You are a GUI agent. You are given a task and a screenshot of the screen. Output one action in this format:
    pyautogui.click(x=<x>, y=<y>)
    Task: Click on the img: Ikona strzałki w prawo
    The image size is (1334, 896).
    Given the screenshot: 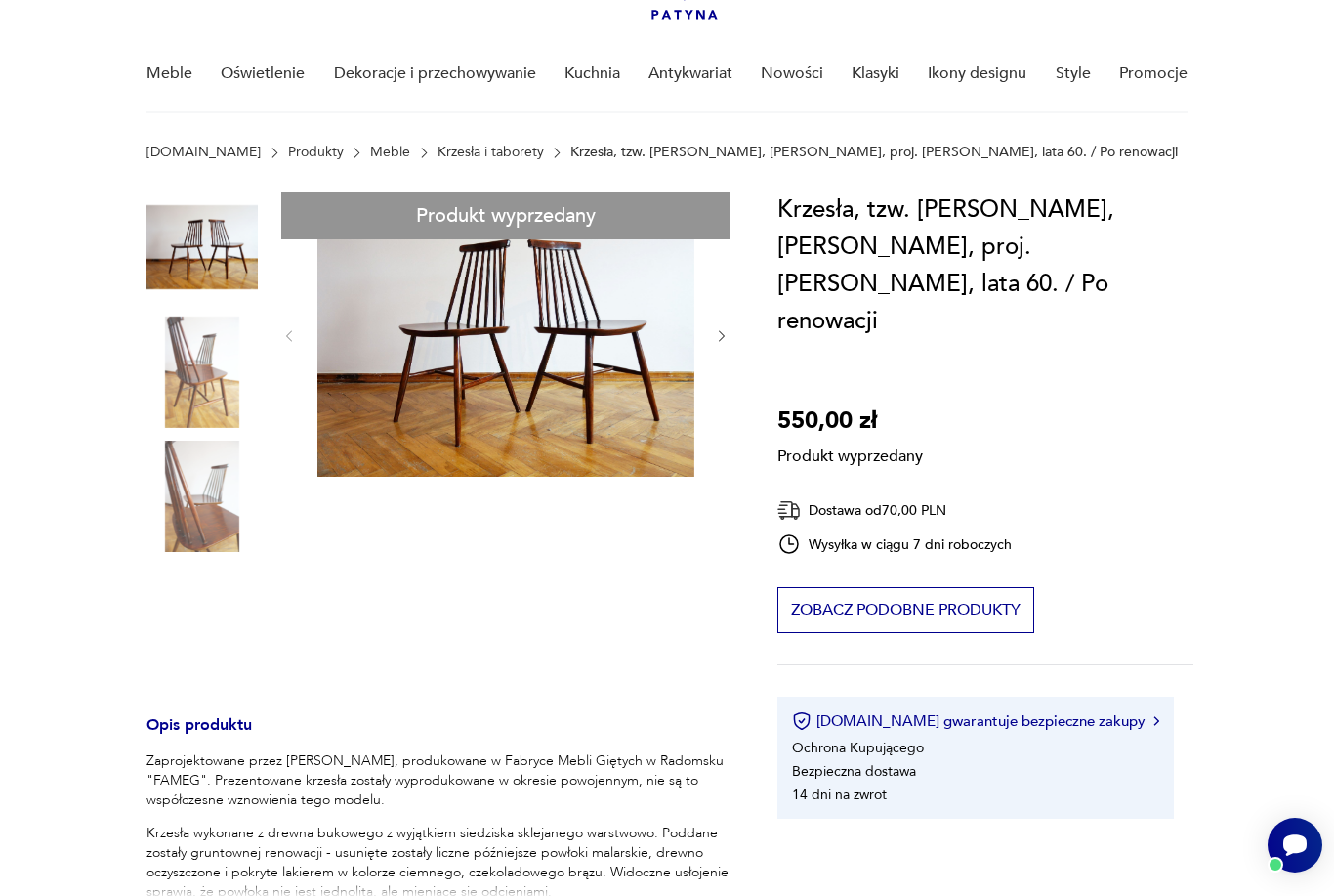 What is the action you would take?
    pyautogui.click(x=1156, y=721)
    